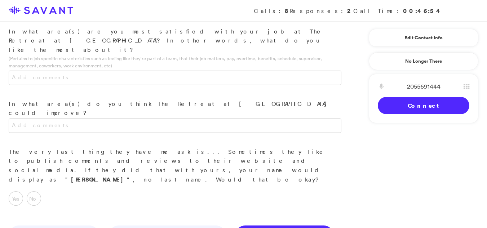  I want to click on strong: 00:46:54, so click(422, 11).